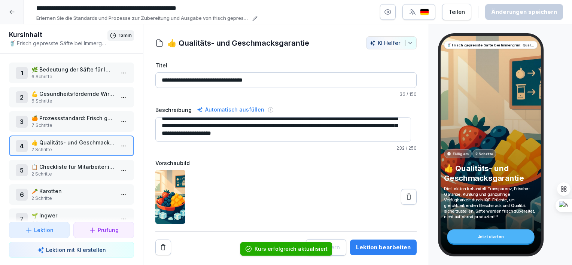 This screenshot has width=572, height=265. What do you see at coordinates (73, 125) in the screenshot?
I see `p: 7 Schritte` at bounding box center [73, 125].